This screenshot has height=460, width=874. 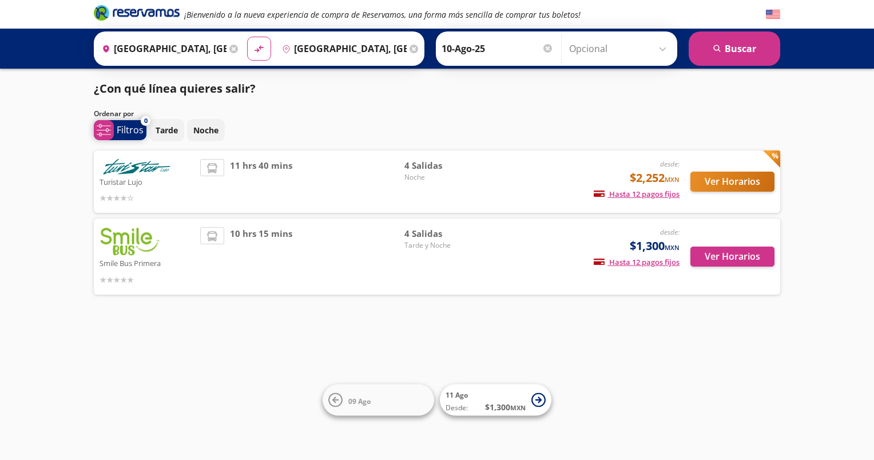 What do you see at coordinates (130, 130) in the screenshot?
I see `p: Filtros` at bounding box center [130, 130].